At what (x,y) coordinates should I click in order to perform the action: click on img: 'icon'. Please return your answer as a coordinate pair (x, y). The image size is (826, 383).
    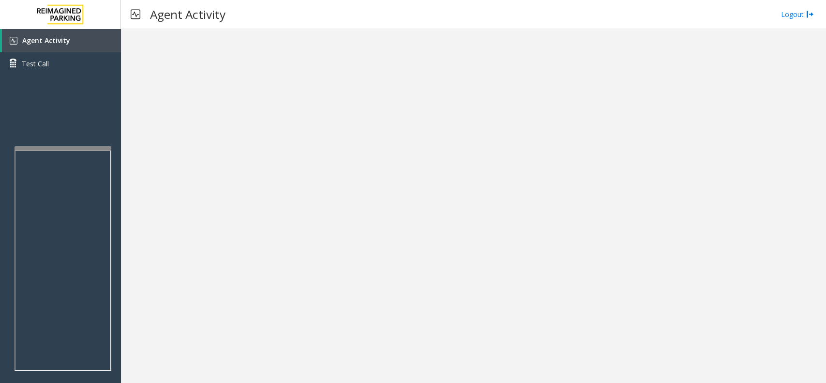
    Looking at the image, I should click on (14, 41).